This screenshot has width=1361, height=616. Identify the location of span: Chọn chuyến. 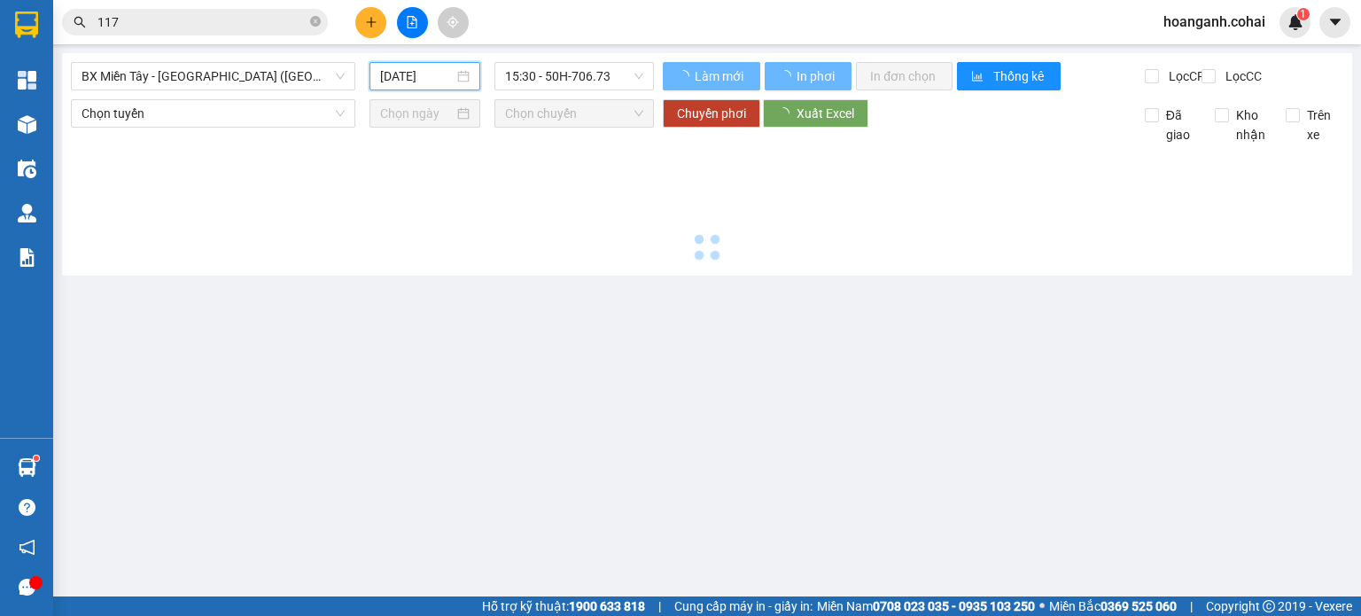
(574, 113).